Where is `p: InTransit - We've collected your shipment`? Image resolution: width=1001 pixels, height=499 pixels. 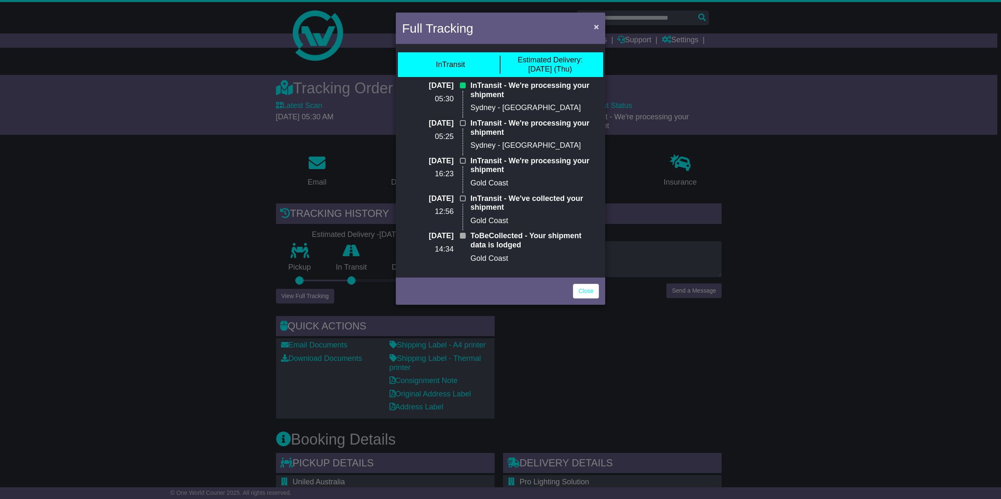
p: InTransit - We've collected your shipment is located at coordinates (535, 203).